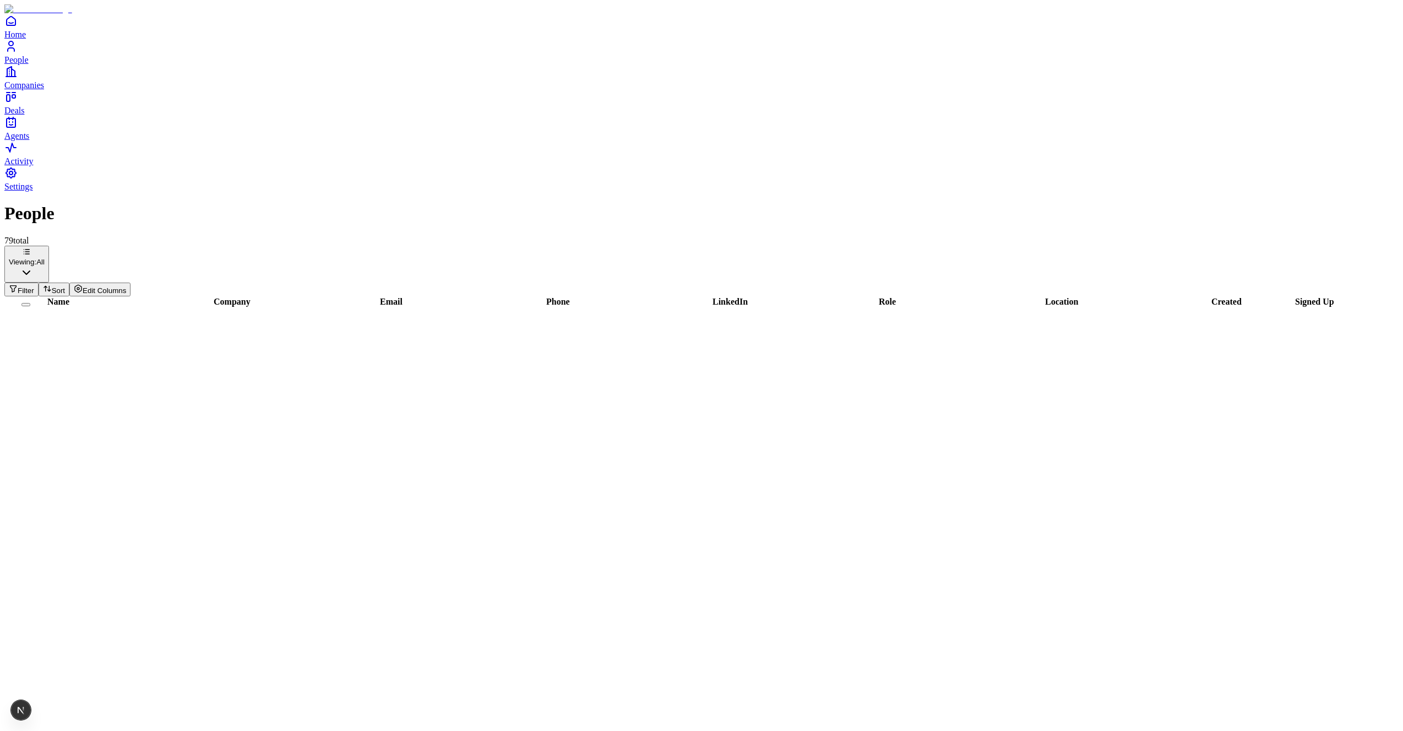 The height and width of the screenshot is (731, 1403). Describe the element at coordinates (701, 178) in the screenshot. I see `a: Settings` at that location.